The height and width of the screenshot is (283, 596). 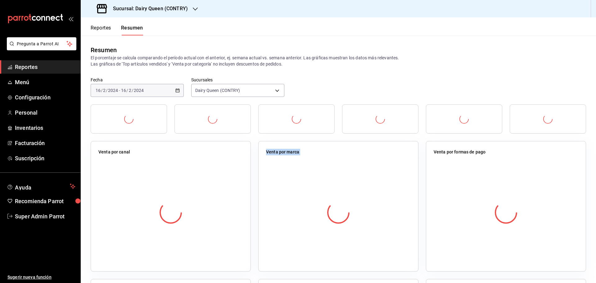 I want to click on span: Suscripción, so click(x=45, y=158).